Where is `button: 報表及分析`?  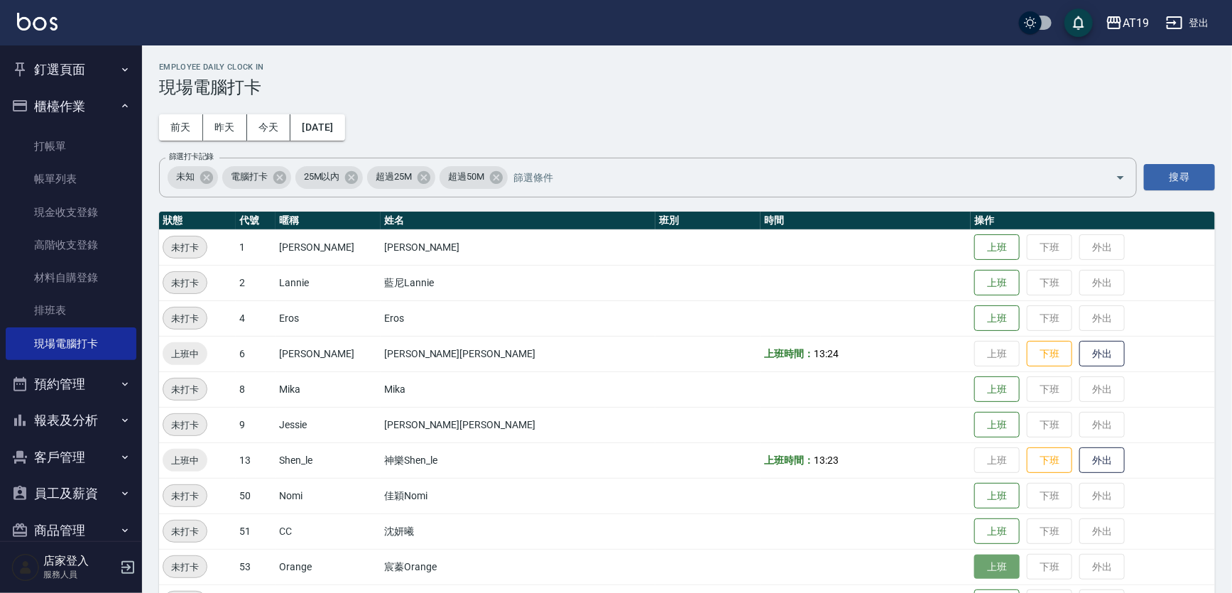
button: 報表及分析 is located at coordinates (71, 420).